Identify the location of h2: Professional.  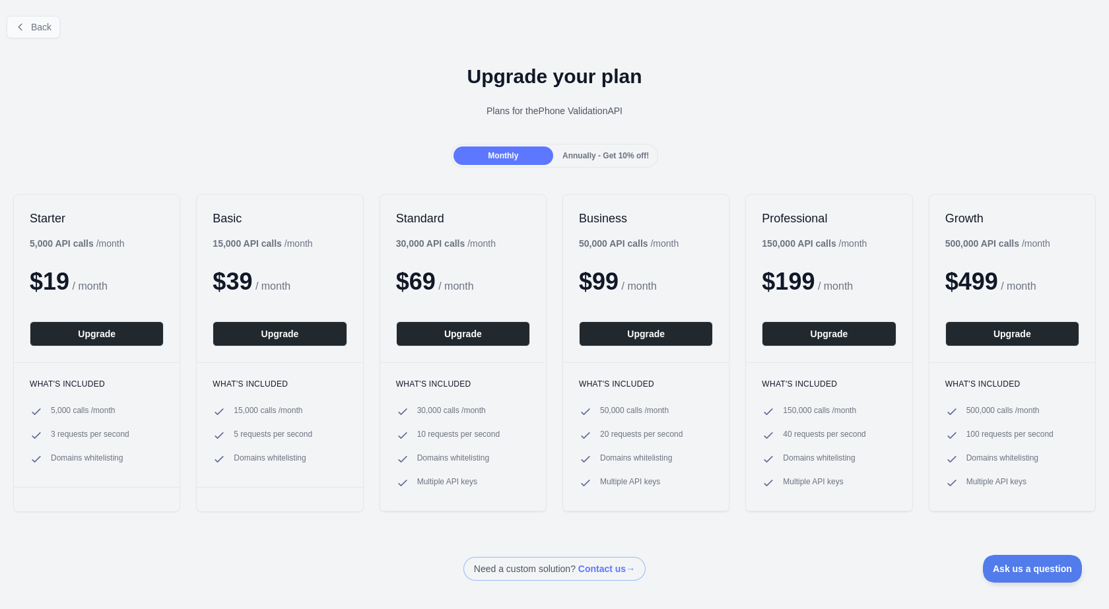
(829, 219).